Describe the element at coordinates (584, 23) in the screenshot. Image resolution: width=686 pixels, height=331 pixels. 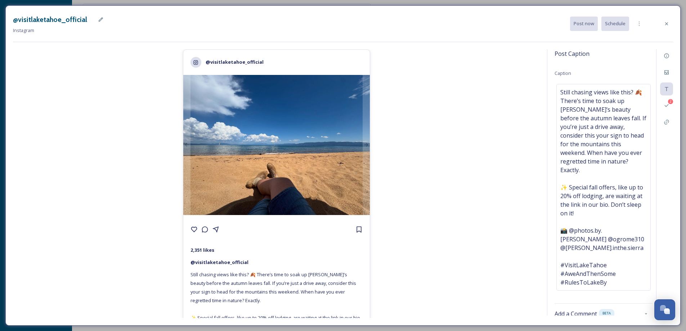
I see `button: Post now` at that location.